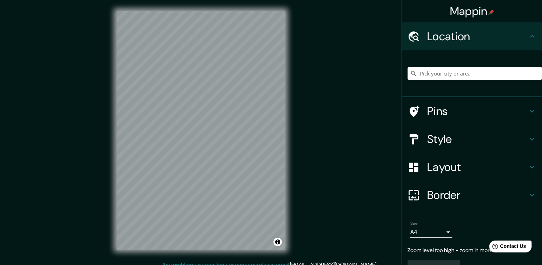 This screenshot has width=542, height=265. What do you see at coordinates (472, 111) in the screenshot?
I see `div: Pins` at bounding box center [472, 111].